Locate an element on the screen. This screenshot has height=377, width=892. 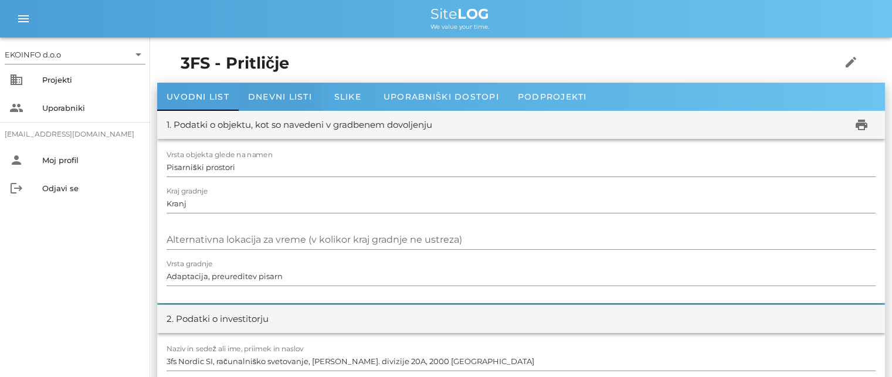
i: print is located at coordinates (862, 125).